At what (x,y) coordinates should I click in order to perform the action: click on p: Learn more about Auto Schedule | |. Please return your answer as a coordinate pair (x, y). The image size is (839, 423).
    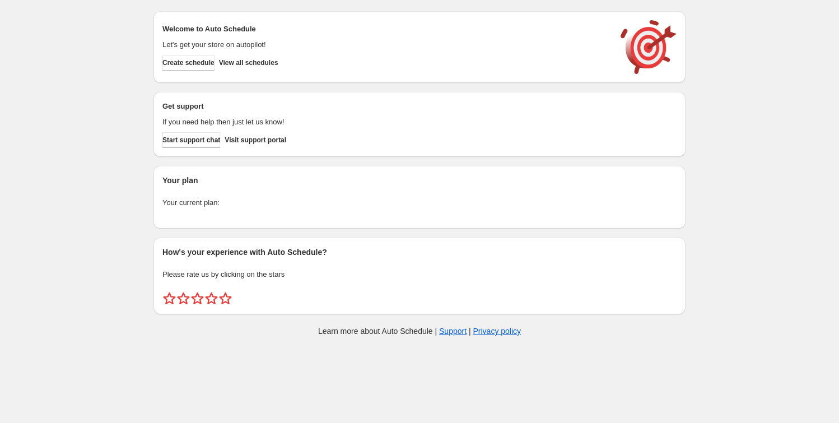
    Looking at the image, I should click on (420, 331).